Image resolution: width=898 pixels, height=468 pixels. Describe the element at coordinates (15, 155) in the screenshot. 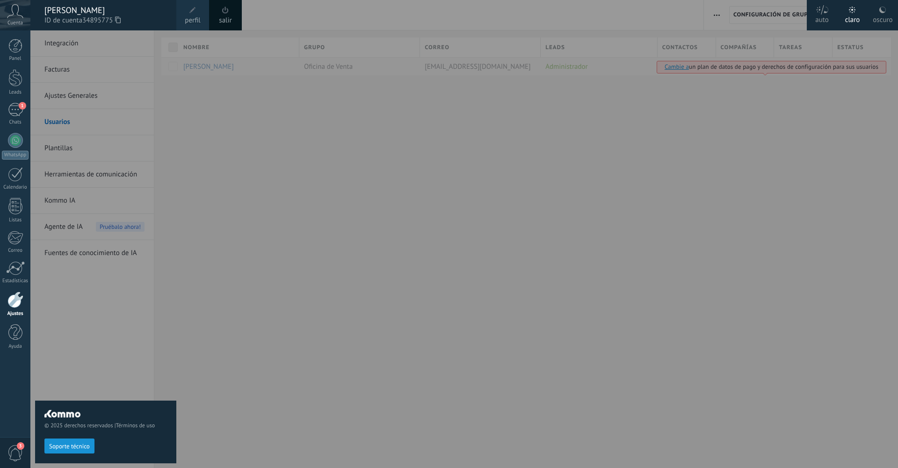

I see `div: WhatsApp` at that location.